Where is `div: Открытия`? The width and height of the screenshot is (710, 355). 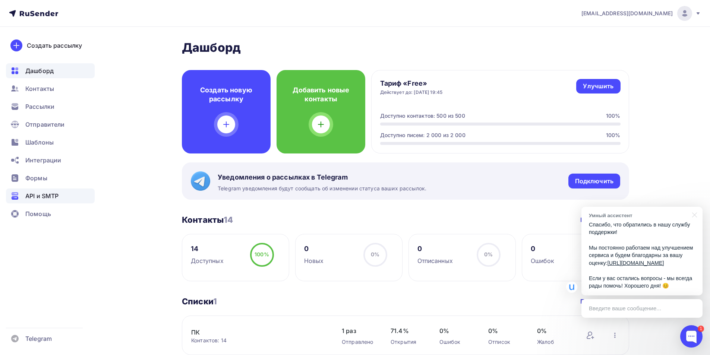
div: Открытия is located at coordinates (407, 342).